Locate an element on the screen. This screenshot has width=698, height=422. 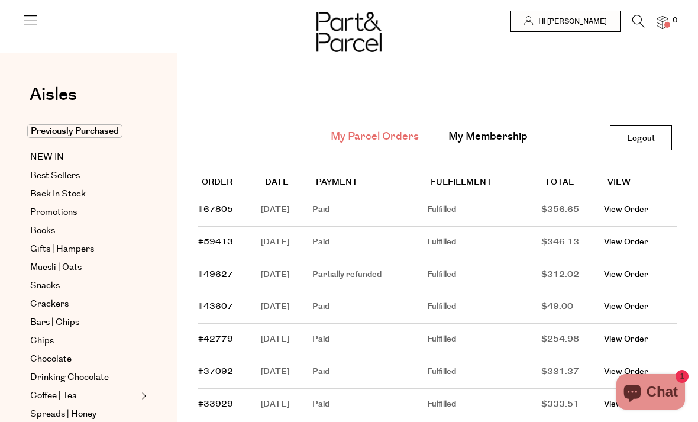
a: Drinking Chocolate is located at coordinates (84, 377).